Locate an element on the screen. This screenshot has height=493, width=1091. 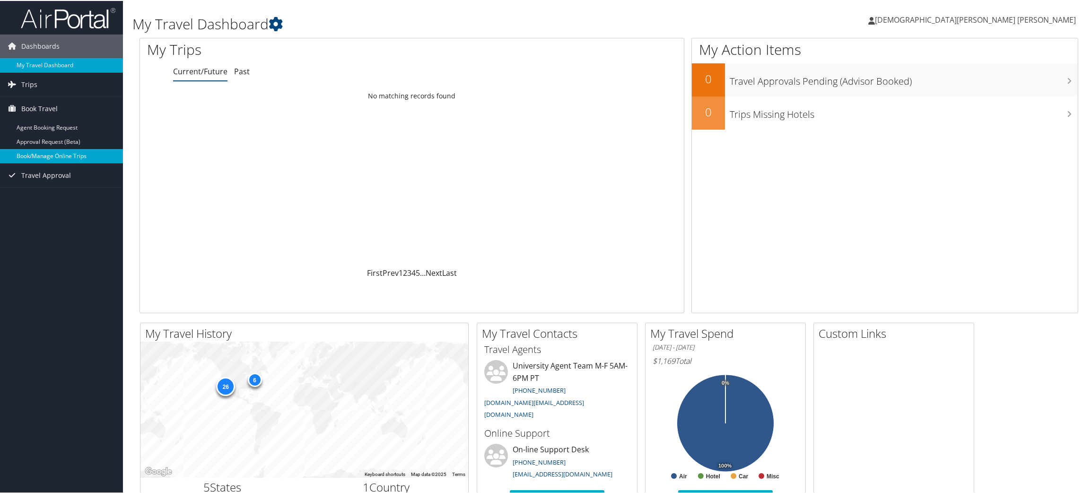
a: Open this area in Google Maps (opens a new window) is located at coordinates (158, 470).